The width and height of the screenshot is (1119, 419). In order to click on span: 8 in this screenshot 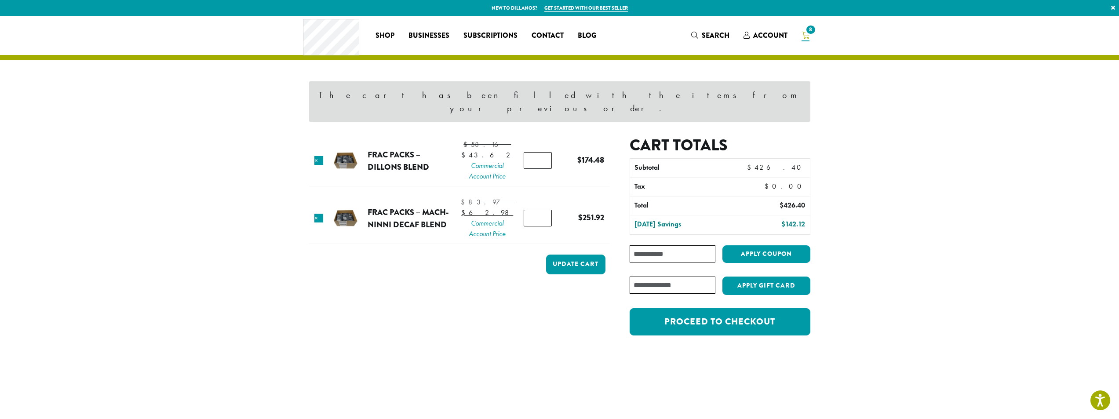, I will do `click(810, 29)`.